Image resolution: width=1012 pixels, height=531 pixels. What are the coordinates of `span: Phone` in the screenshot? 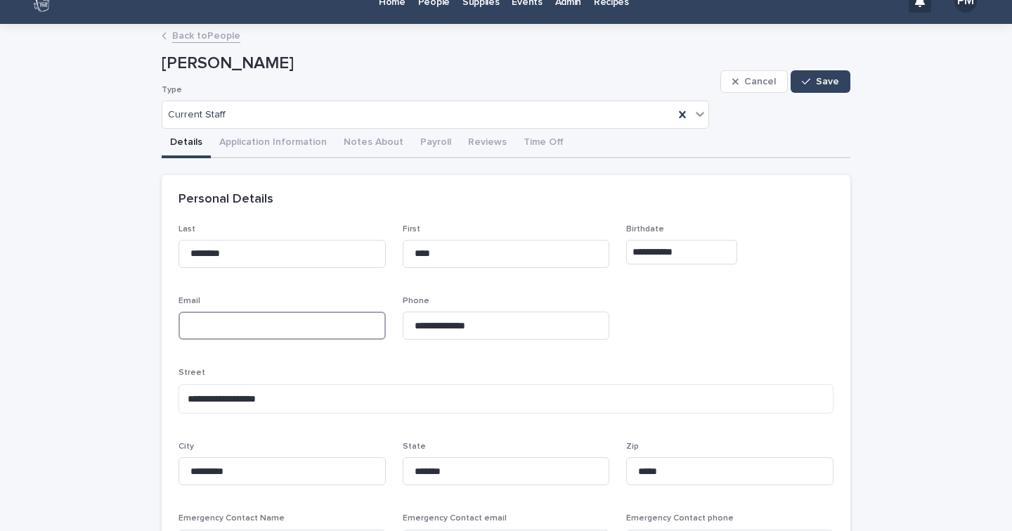 It's located at (416, 301).